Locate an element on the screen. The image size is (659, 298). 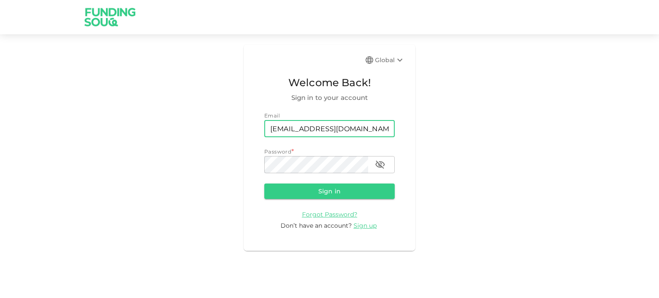
span: Welcome Back! is located at coordinates (329, 83).